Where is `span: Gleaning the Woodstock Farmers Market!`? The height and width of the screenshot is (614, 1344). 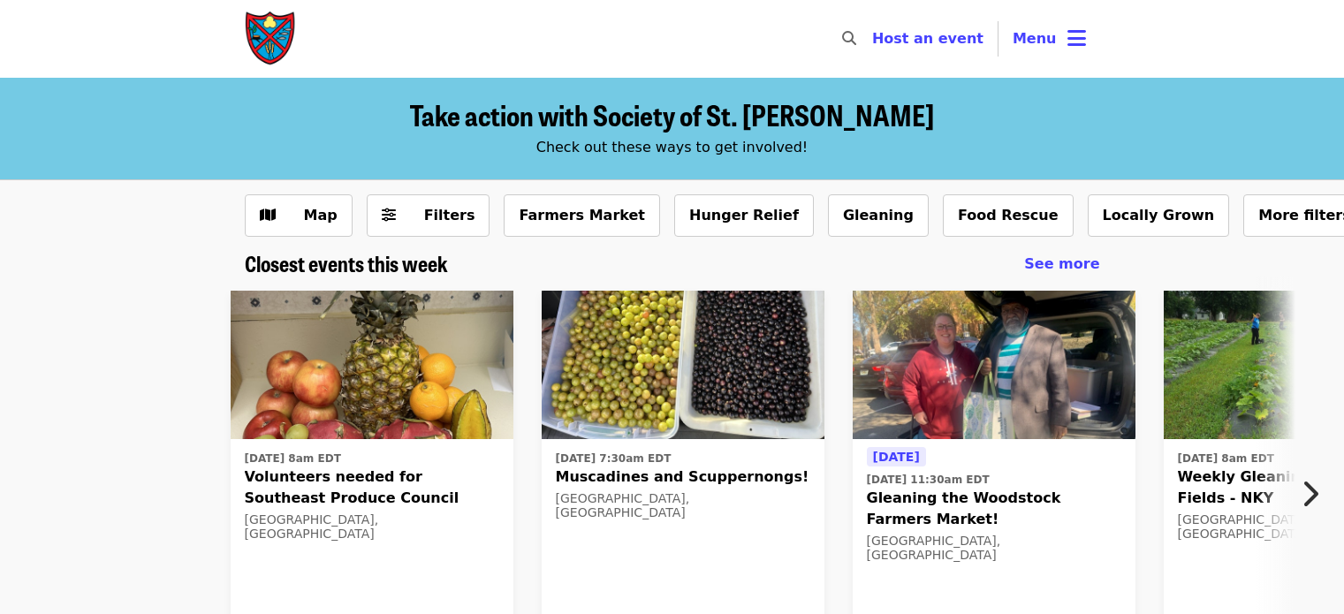 span: Gleaning the Woodstock Farmers Market! is located at coordinates (994, 509).